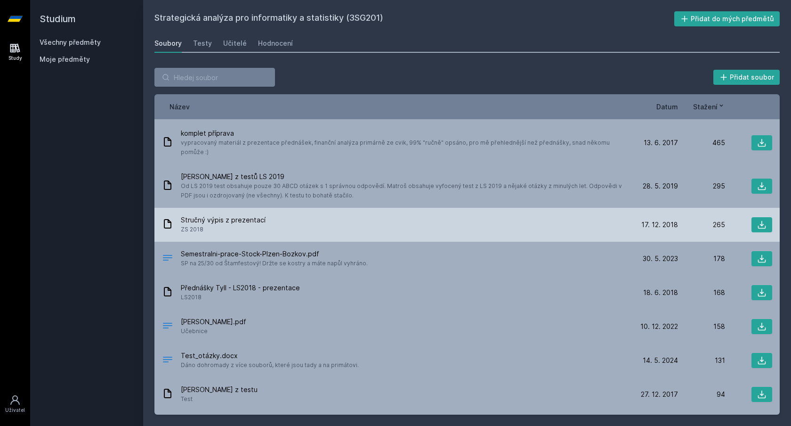  Describe the element at coordinates (661, 292) in the screenshot. I see `span: 18. 6. 2018` at that location.